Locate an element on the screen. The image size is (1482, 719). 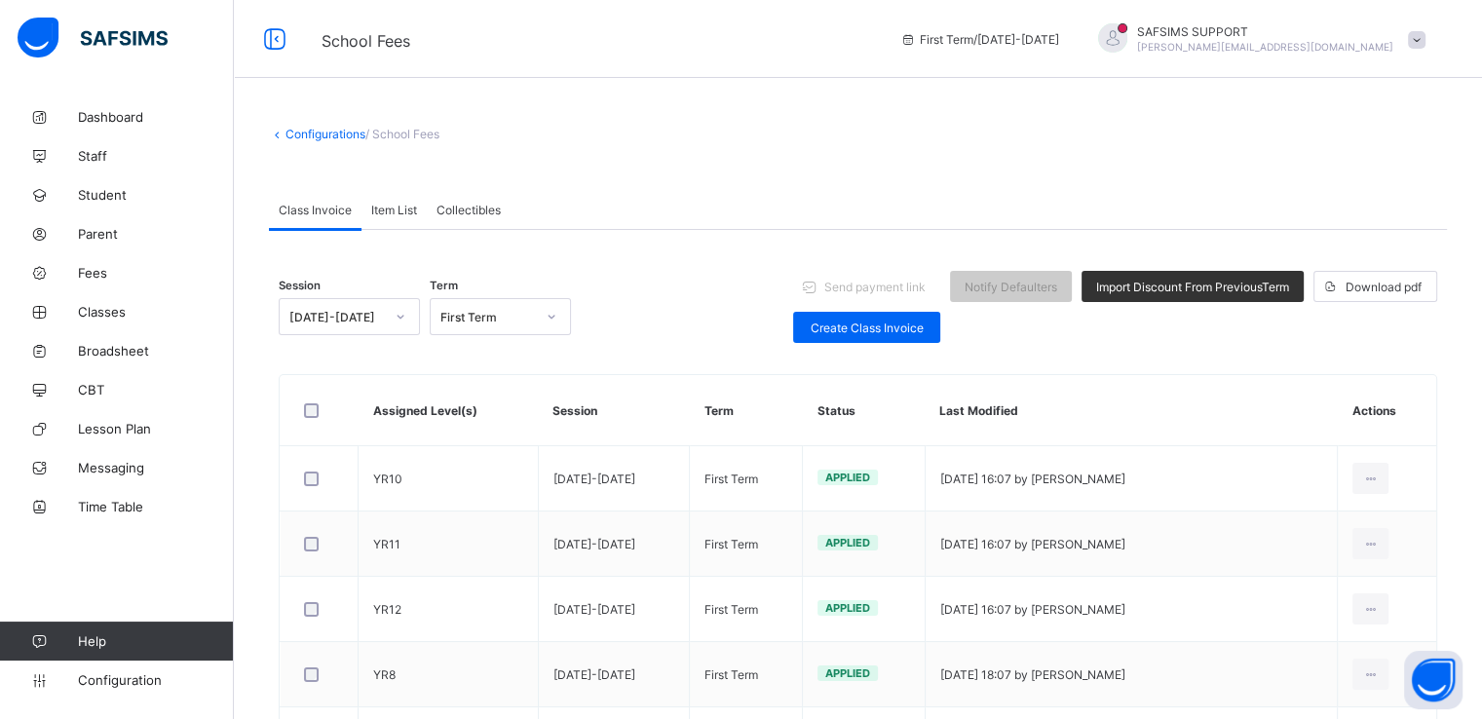
div: SAFSIMSSUPPORT is located at coordinates (1257, 39).